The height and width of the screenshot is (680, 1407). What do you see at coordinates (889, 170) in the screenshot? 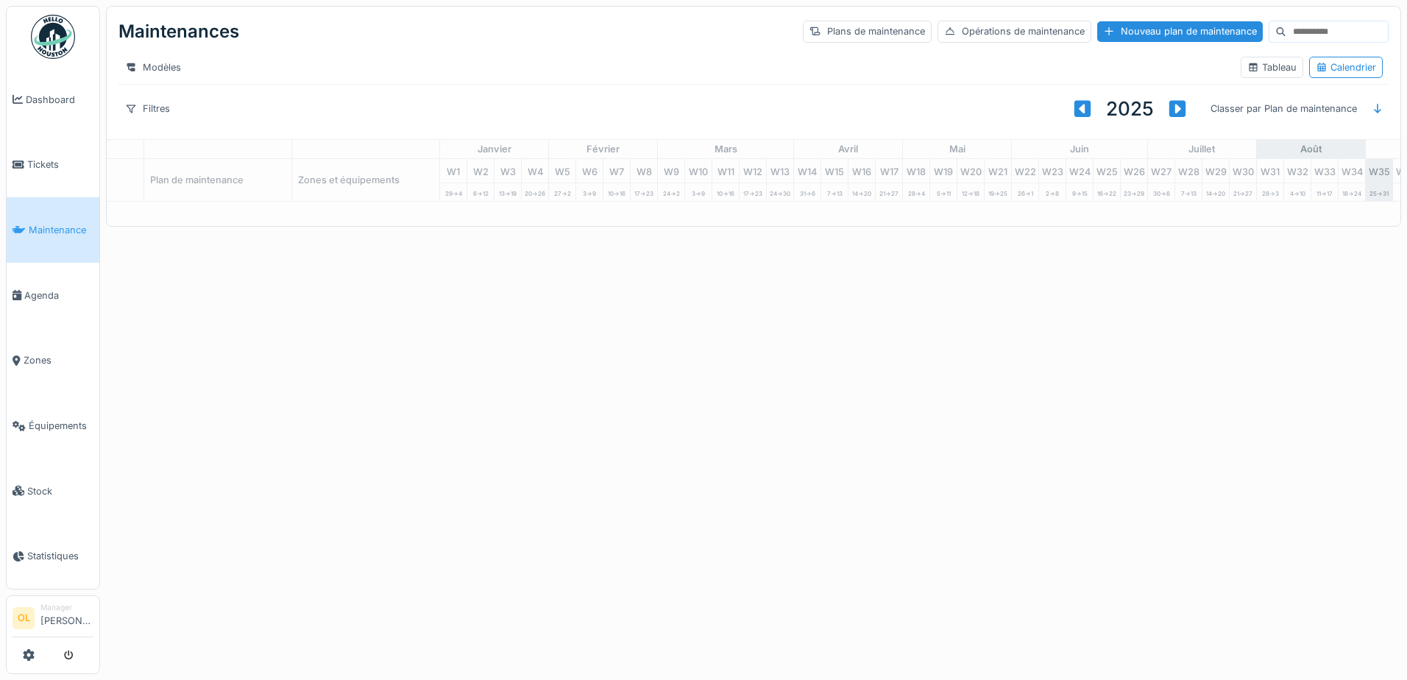
I see `div: W 17` at bounding box center [889, 170].